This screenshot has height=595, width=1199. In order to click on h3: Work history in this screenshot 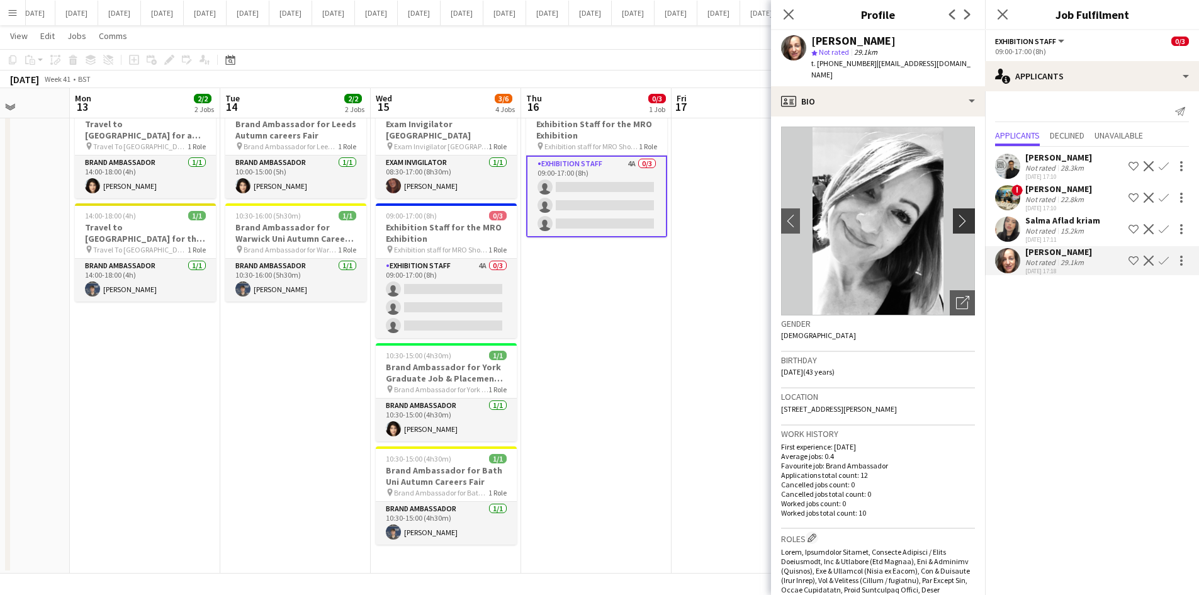, I will do `click(878, 434)`.